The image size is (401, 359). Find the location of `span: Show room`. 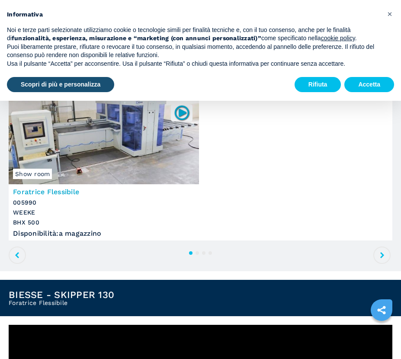

span: Show room is located at coordinates (32, 174).